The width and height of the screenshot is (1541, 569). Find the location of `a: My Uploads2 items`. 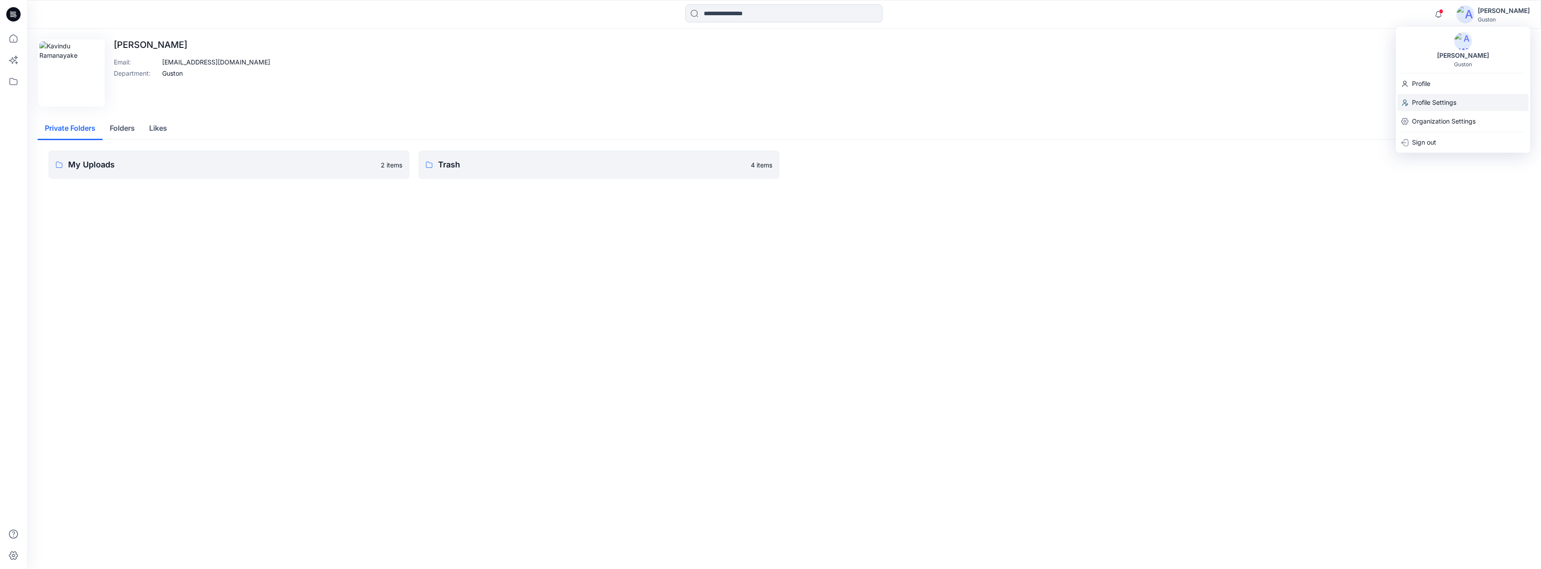

a: My Uploads2 items is located at coordinates (229, 165).